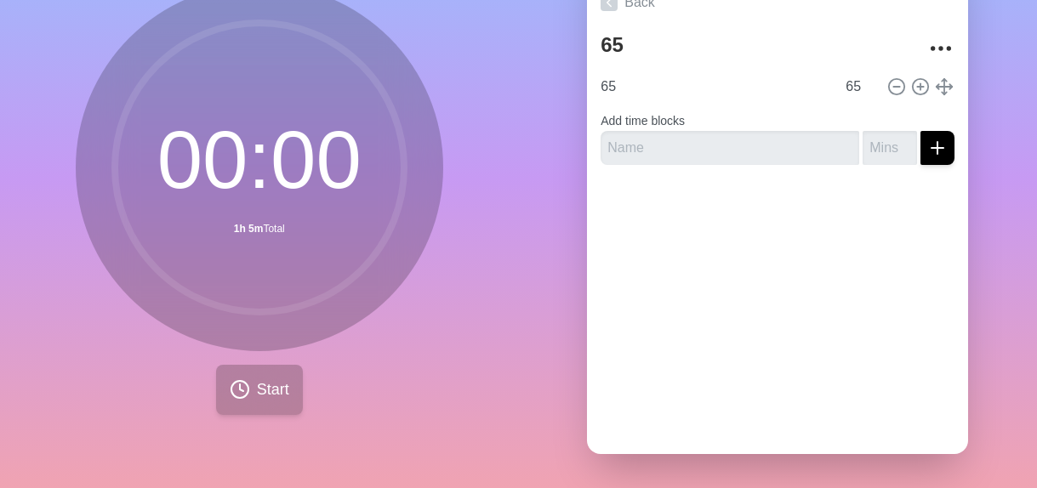 The height and width of the screenshot is (488, 1037). Describe the element at coordinates (273, 390) in the screenshot. I see `span: Start` at that location.